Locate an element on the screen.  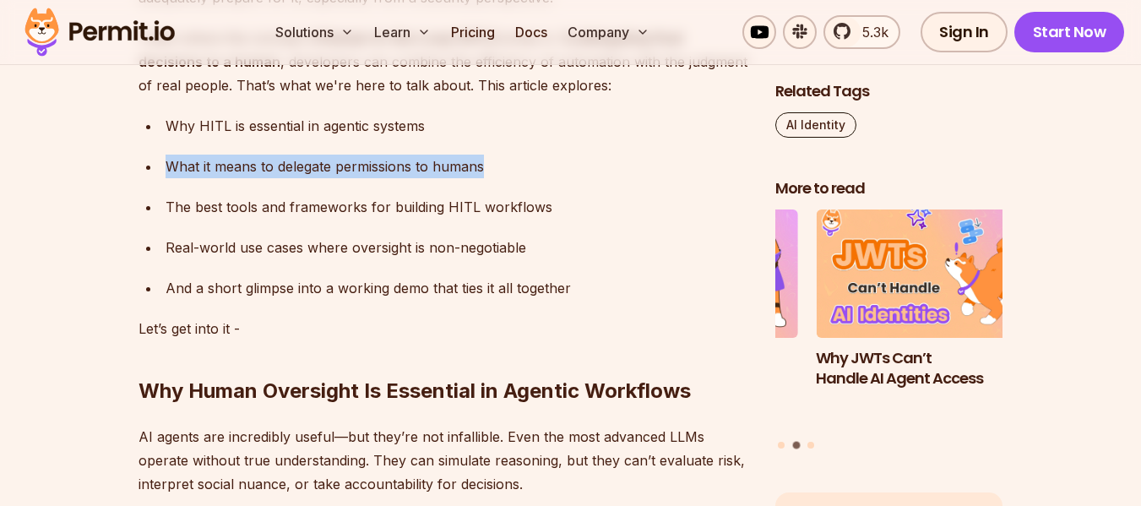
h3: Why JWTs Can’t Handle AI Agent Access is located at coordinates (930, 368).